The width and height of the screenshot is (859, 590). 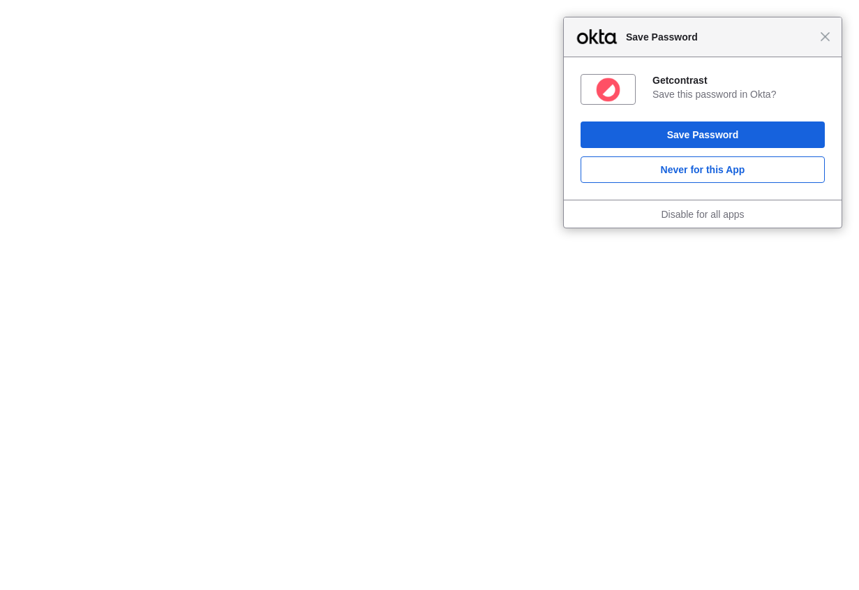 I want to click on img: 7seSakAAAAGSURBVAMACT7slZcxN1UAAAAASUVORK5CYII=, so click(x=608, y=89).